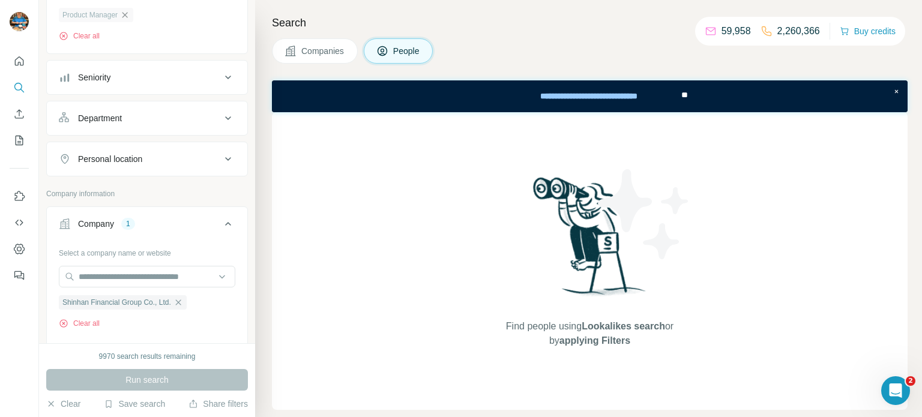 The height and width of the screenshot is (417, 922). Describe the element at coordinates (218, 404) in the screenshot. I see `button: Share filters` at that location.